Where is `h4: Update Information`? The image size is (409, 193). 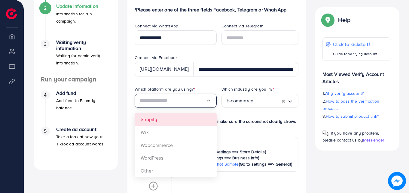
h4: Update Information is located at coordinates (83, 6).